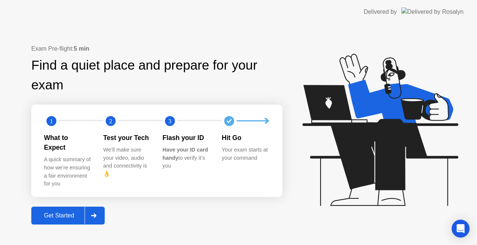 Image resolution: width=477 pixels, height=245 pixels. What do you see at coordinates (127, 138) in the screenshot?
I see `div: Test your Tech` at bounding box center [127, 138].